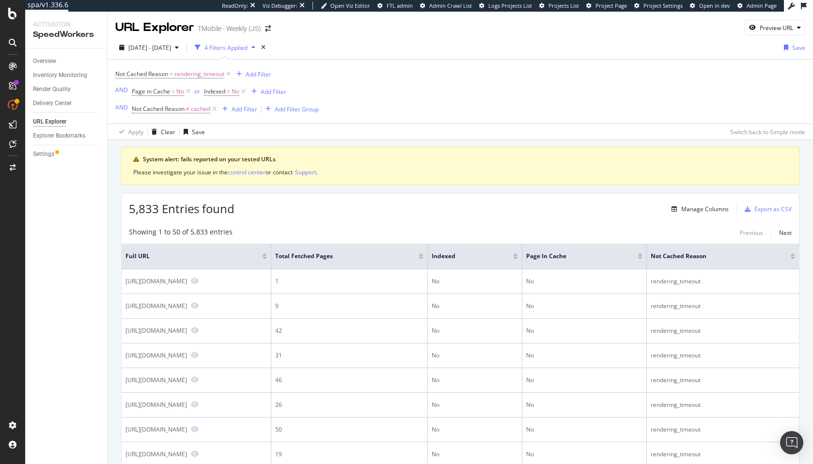 This screenshot has width=813, height=464. I want to click on span: rendering_timeout, so click(199, 74).